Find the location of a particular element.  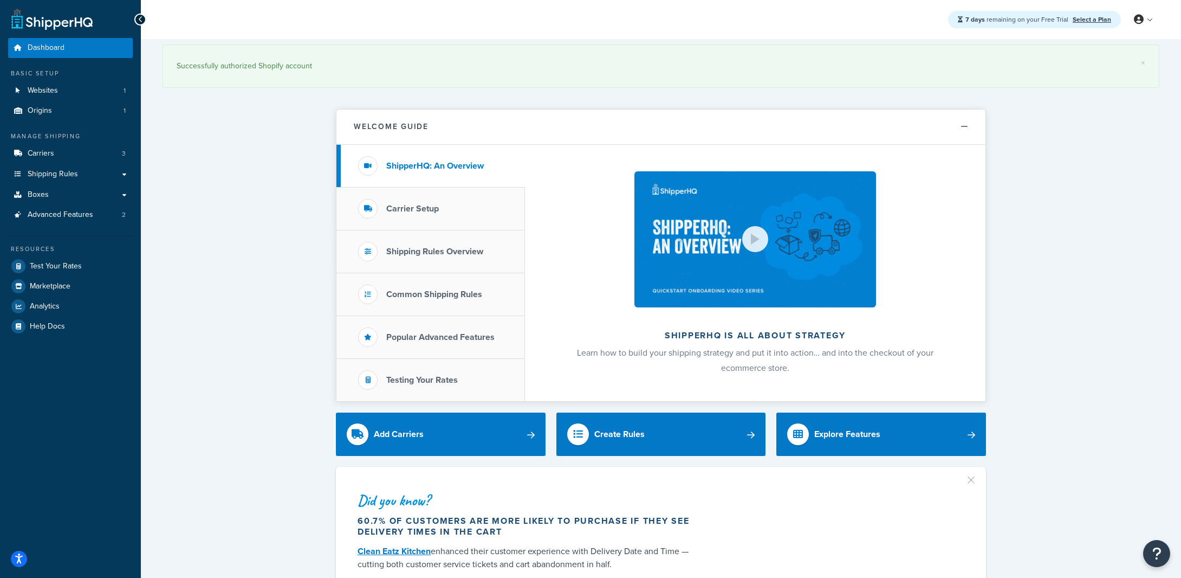

span: Dashboard is located at coordinates (46, 48).